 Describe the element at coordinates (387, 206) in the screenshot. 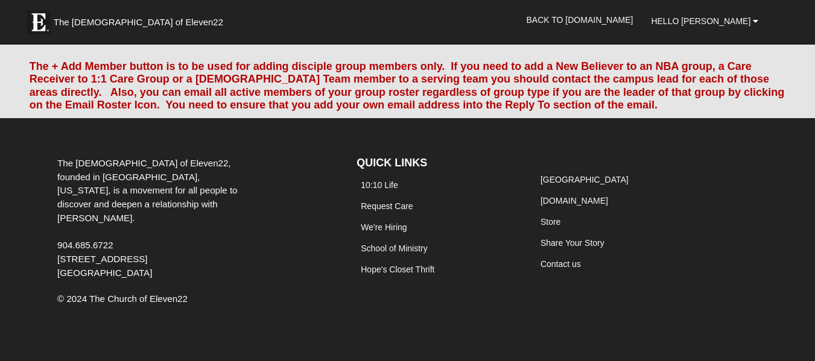

I see `a: Request Care` at that location.